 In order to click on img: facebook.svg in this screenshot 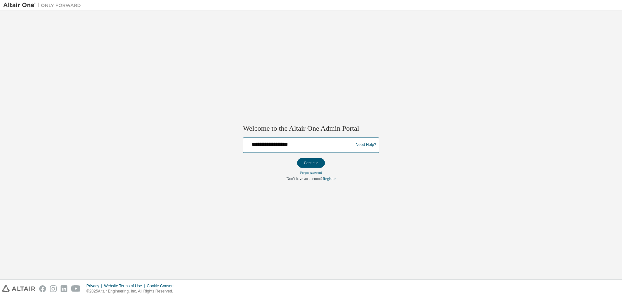, I will do `click(42, 288)`.